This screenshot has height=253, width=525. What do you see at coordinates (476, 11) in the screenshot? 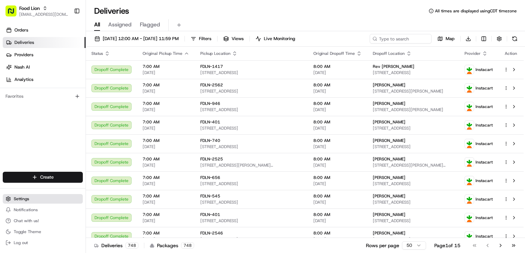
I see `span: All times are displayed using CDT timezone` at bounding box center [476, 11].